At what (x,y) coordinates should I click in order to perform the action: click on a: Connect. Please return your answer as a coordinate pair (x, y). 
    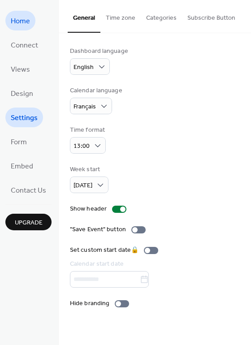
    Looking at the image, I should click on (24, 45).